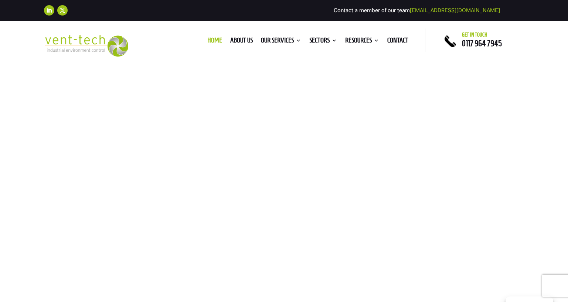  Describe the element at coordinates (62, 10) in the screenshot. I see `a: Follow on X` at that location.